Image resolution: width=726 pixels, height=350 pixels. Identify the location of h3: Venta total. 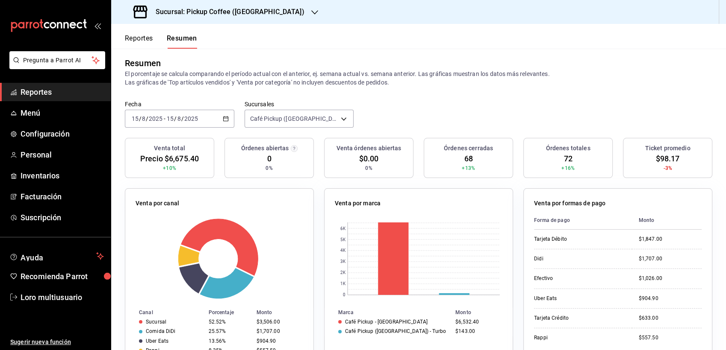
(169, 148).